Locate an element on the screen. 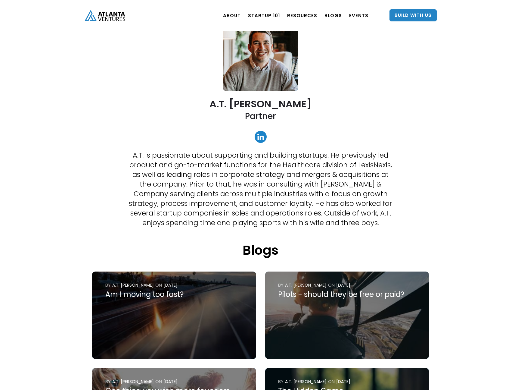  p: A.T. is passionate about supporting and building startups. He previously led product and go-to-ma... is located at coordinates (260, 189).